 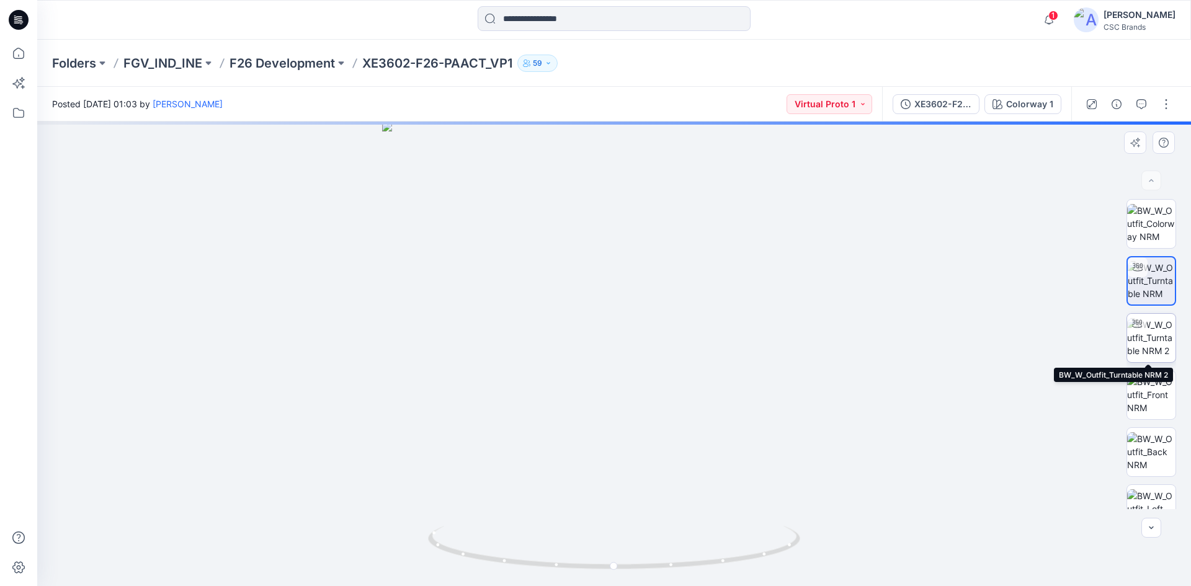 I want to click on p: Folders, so click(x=74, y=63).